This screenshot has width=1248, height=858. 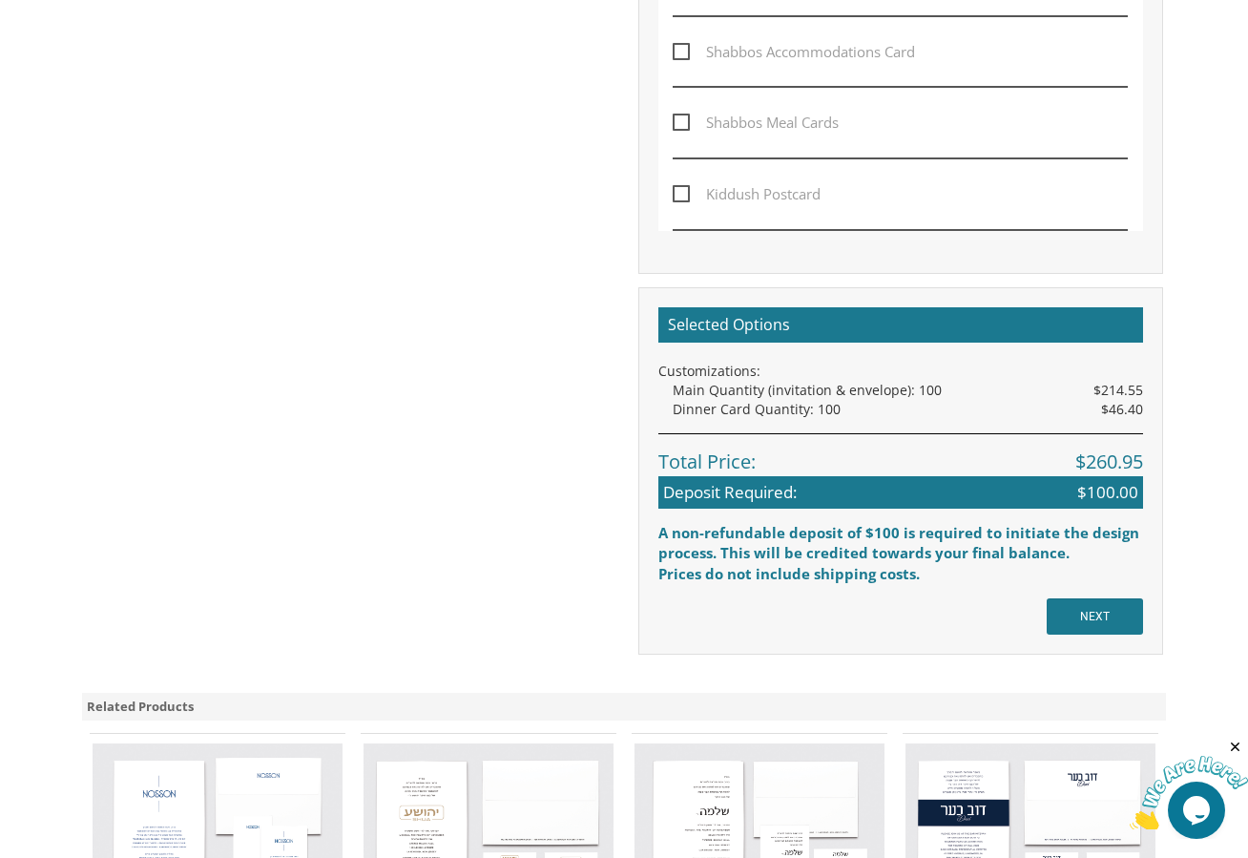 What do you see at coordinates (900, 325) in the screenshot?
I see `h2: Selected Options` at bounding box center [900, 325].